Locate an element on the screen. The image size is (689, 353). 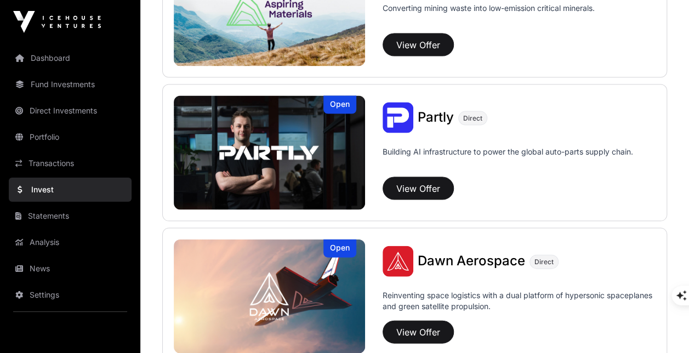
a: Transactions is located at coordinates (70, 163).